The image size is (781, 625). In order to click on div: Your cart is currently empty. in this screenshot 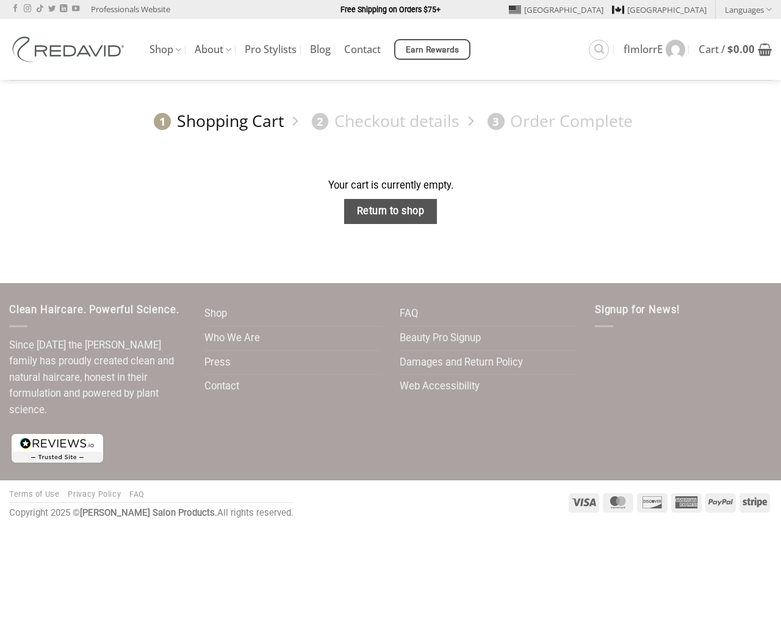, I will do `click(391, 186)`.